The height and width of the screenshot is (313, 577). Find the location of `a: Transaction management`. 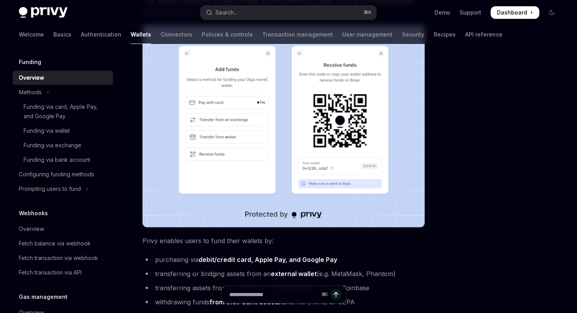

a: Transaction management is located at coordinates (298, 35).